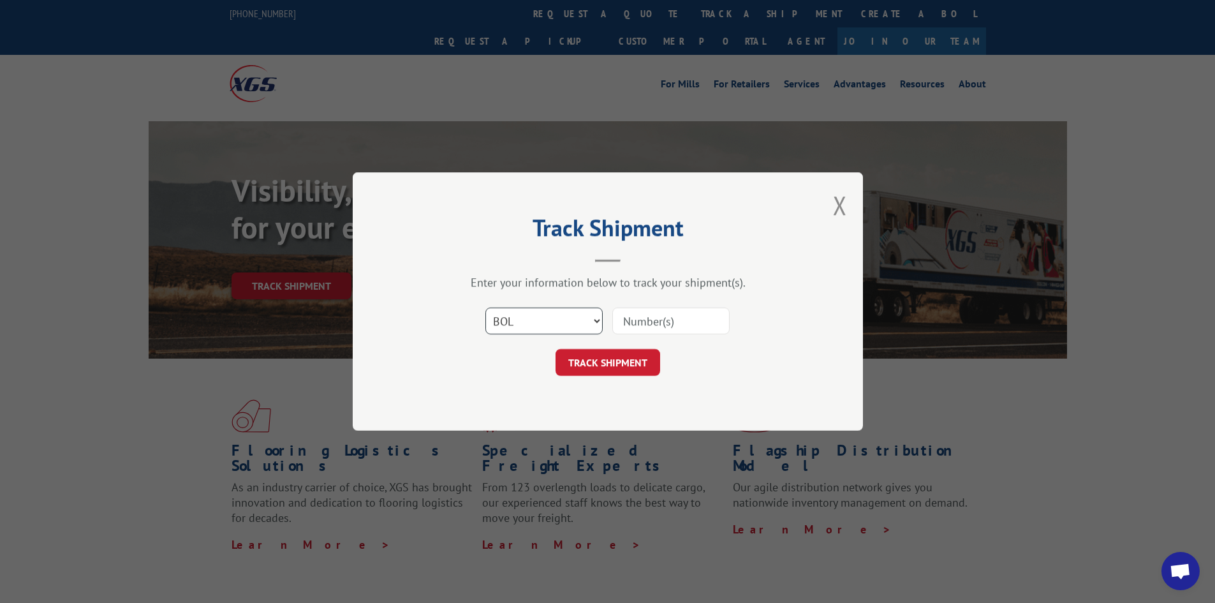 This screenshot has width=1215, height=603. Describe the element at coordinates (608, 362) in the screenshot. I see `button: TRACK SHIPMENT` at that location.